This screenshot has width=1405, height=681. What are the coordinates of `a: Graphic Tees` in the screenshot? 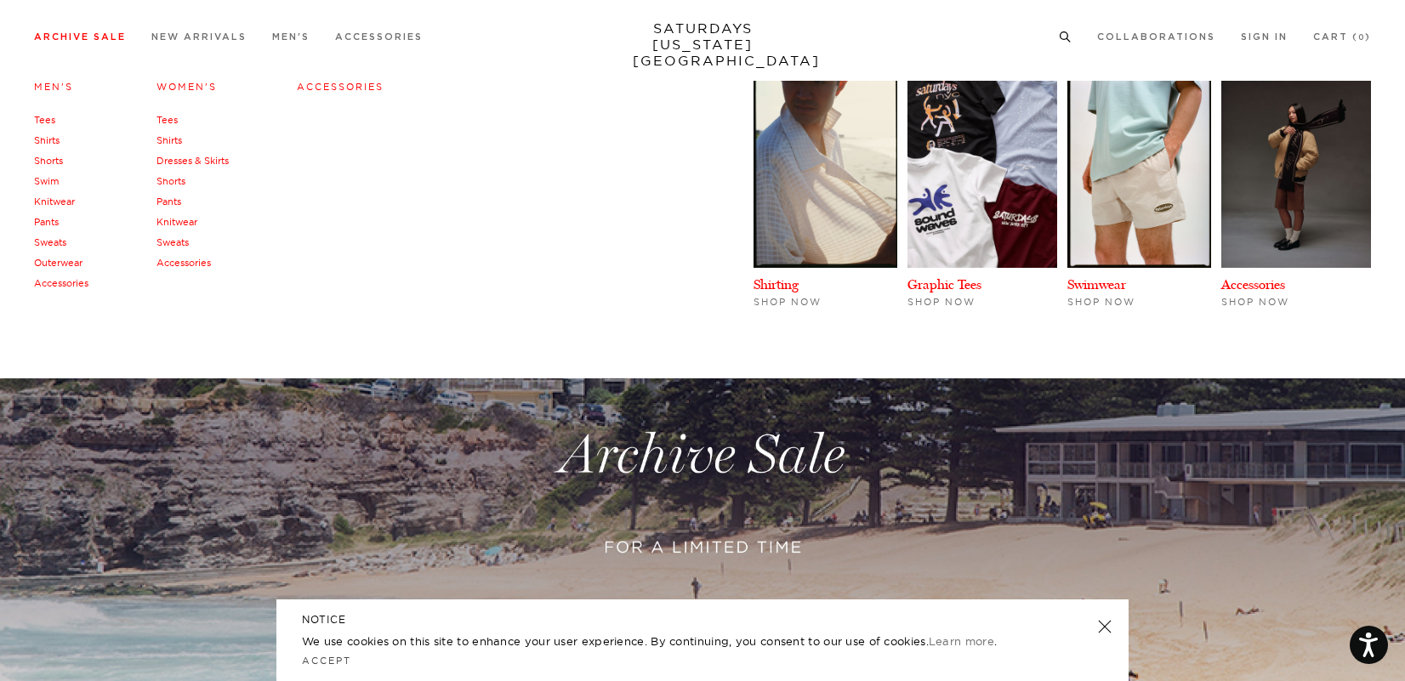 It's located at (944, 284).